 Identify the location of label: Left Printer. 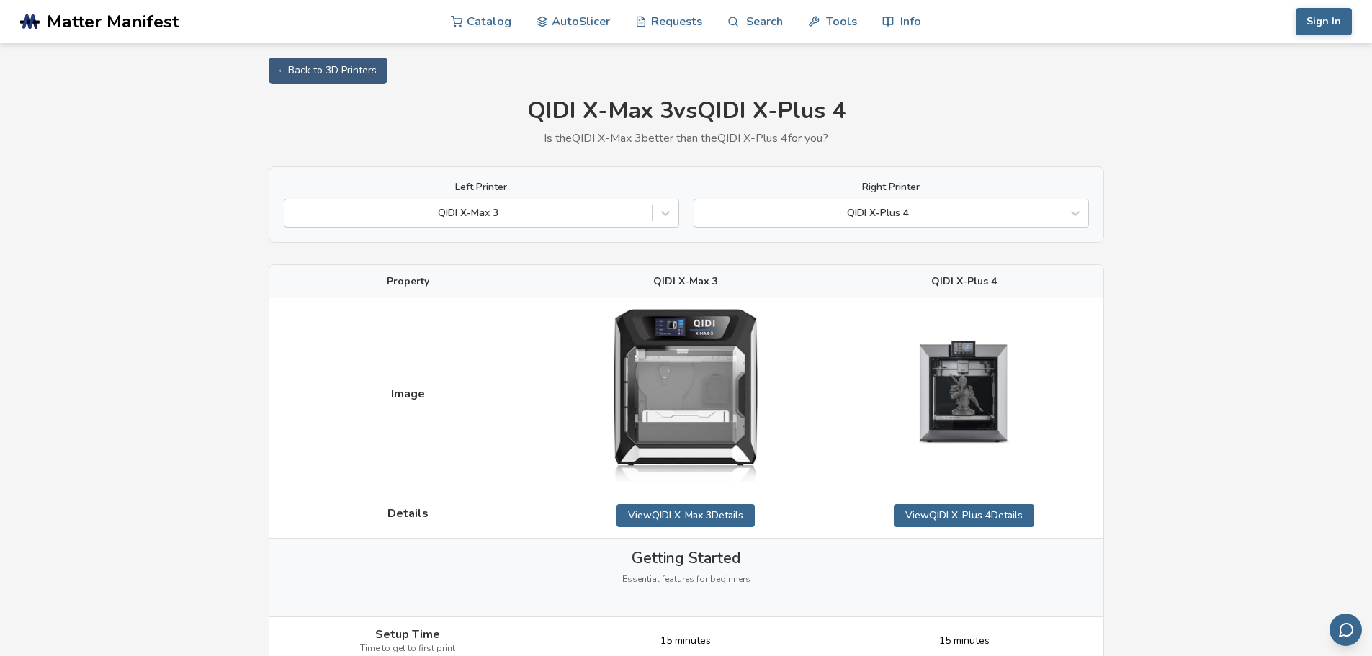
(481, 187).